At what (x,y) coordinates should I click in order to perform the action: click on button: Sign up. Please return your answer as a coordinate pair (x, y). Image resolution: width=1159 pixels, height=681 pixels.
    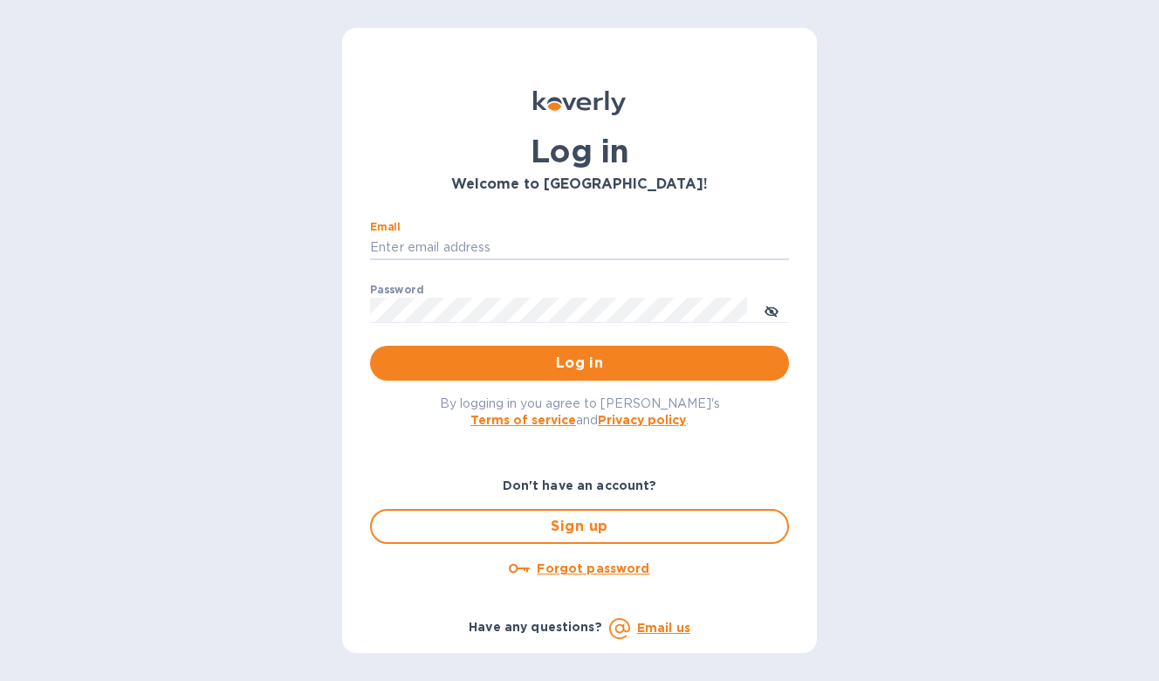
    Looking at the image, I should click on (580, 526).